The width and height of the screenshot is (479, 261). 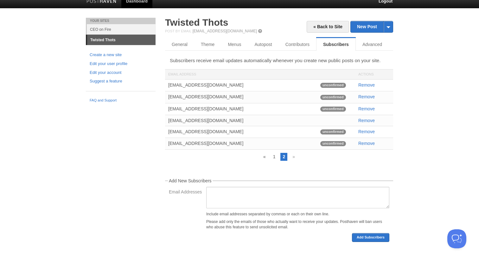 What do you see at coordinates (121, 55) in the screenshot?
I see `a: Create a new site` at bounding box center [121, 55].